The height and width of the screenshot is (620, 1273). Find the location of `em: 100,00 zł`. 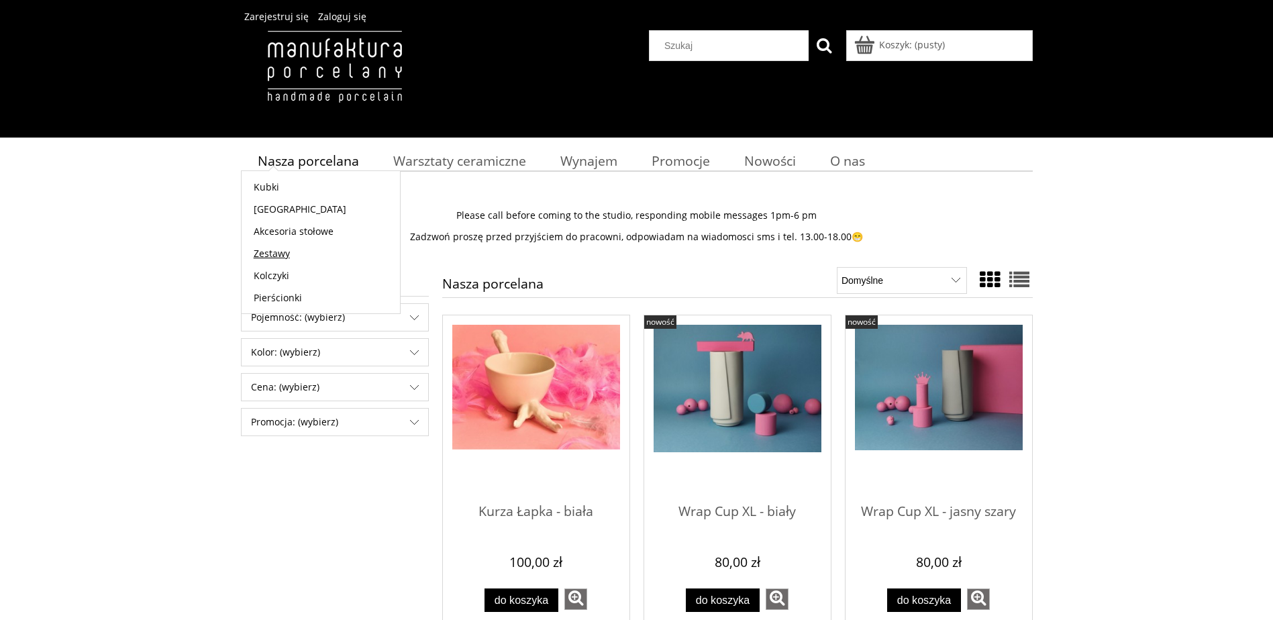

em: 100,00 zł is located at coordinates (536, 562).